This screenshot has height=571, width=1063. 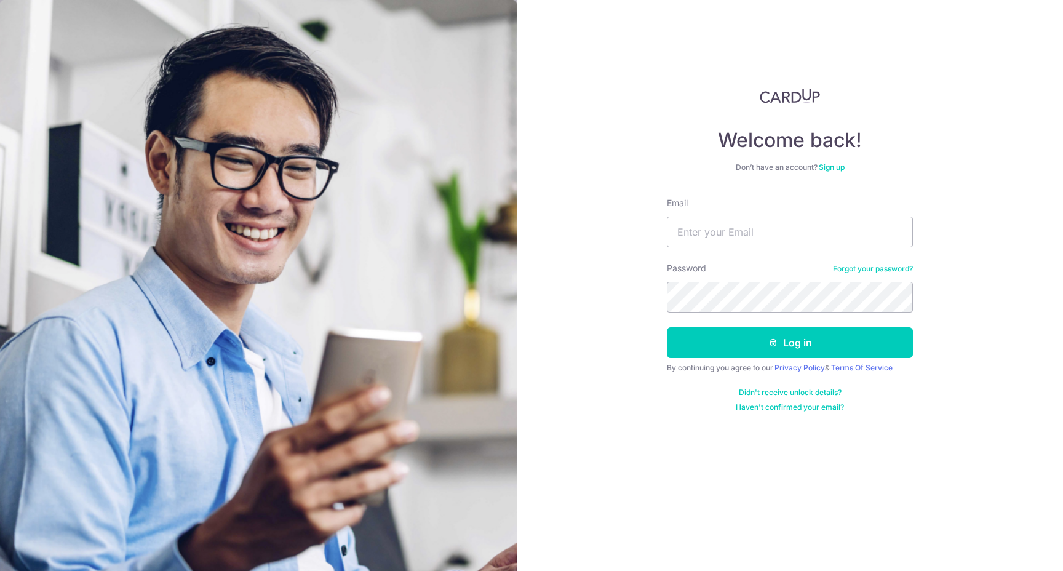 I want to click on a: Sign up, so click(x=832, y=167).